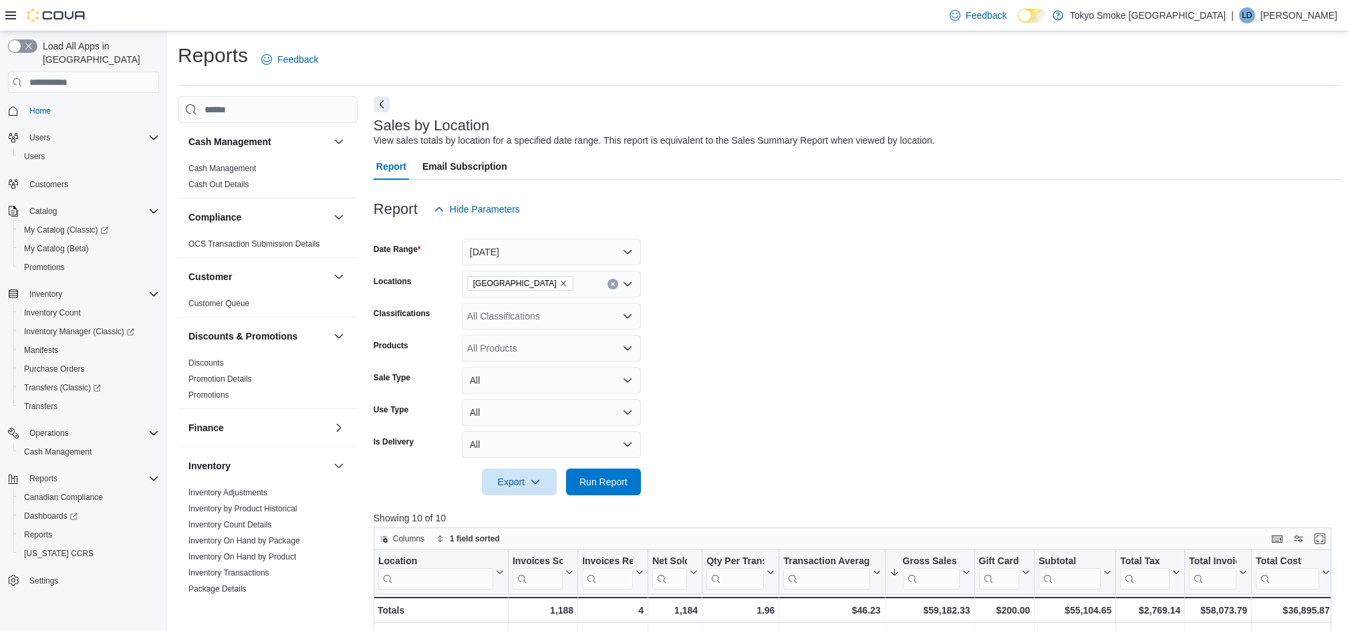 Image resolution: width=1348 pixels, height=631 pixels. I want to click on button: Home, so click(84, 110).